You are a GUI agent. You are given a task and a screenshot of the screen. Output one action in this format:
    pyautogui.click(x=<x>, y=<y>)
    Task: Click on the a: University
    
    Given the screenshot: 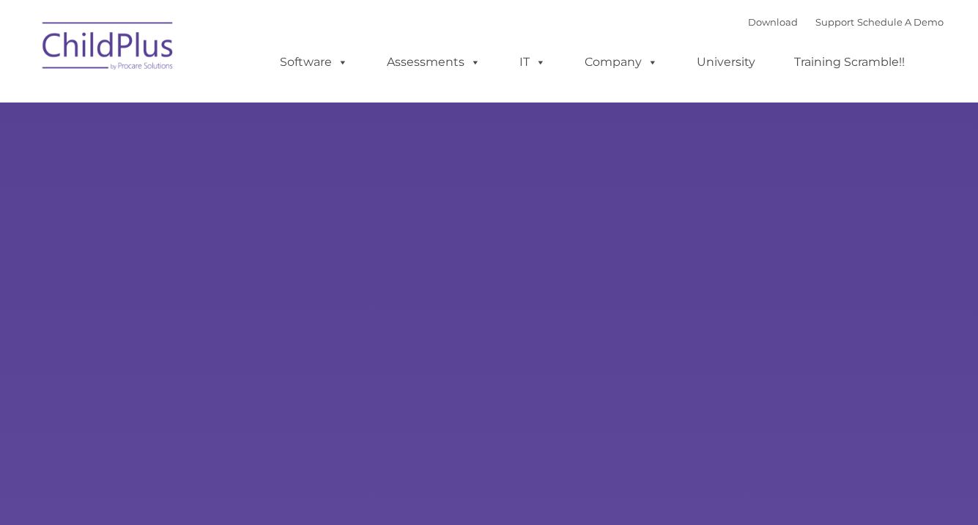 What is the action you would take?
    pyautogui.click(x=726, y=62)
    